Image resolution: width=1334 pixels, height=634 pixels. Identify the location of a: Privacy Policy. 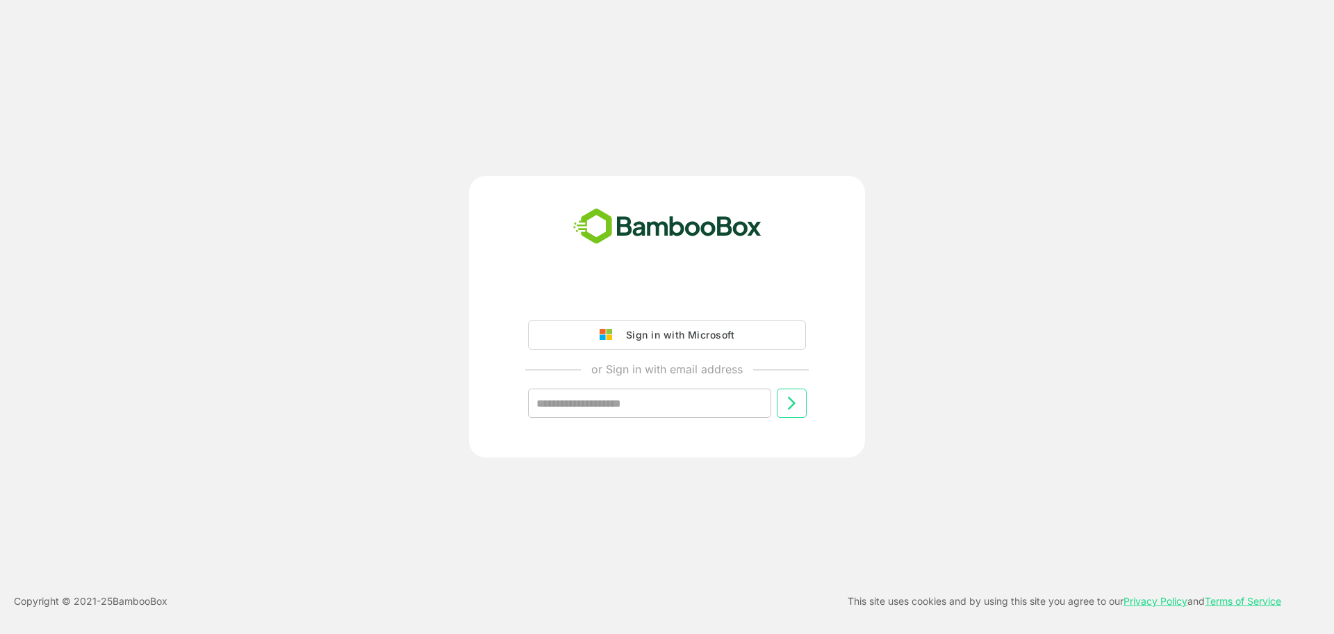
(1156, 600).